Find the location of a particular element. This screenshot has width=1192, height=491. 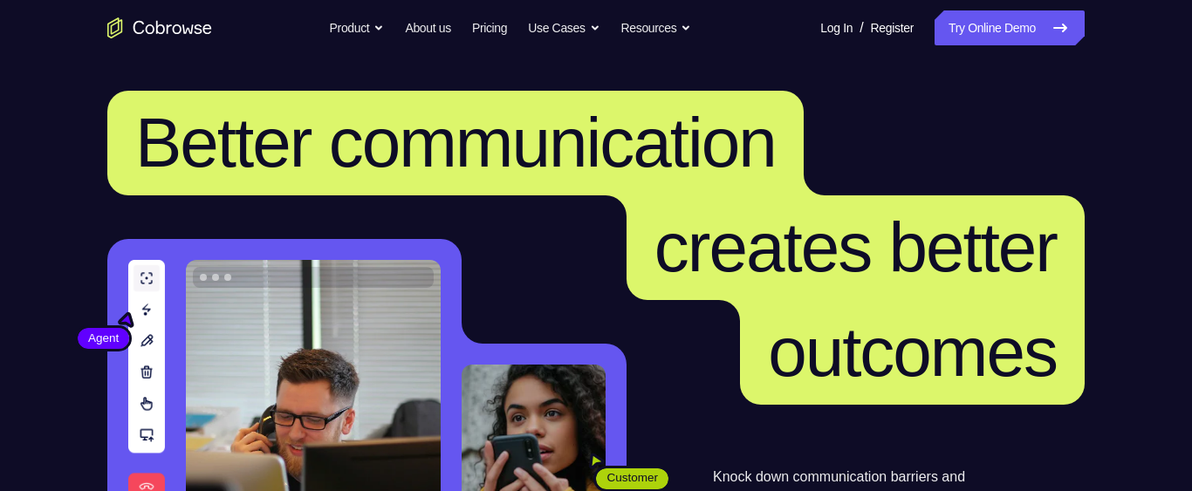

span: Better communication is located at coordinates (456, 142).